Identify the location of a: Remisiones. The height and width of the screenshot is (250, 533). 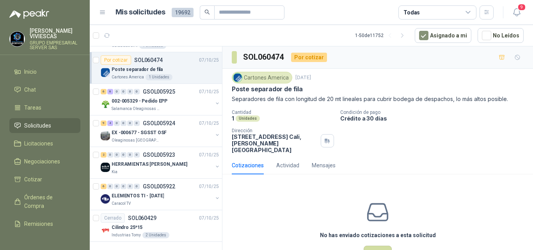
(45, 224).